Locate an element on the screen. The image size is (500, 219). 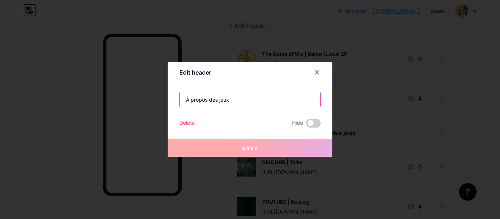
span: Hide is located at coordinates (298, 123).